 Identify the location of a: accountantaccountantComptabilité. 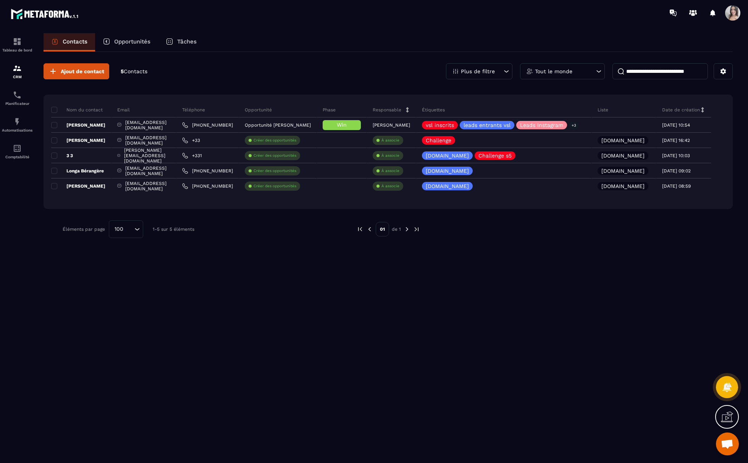
(17, 152).